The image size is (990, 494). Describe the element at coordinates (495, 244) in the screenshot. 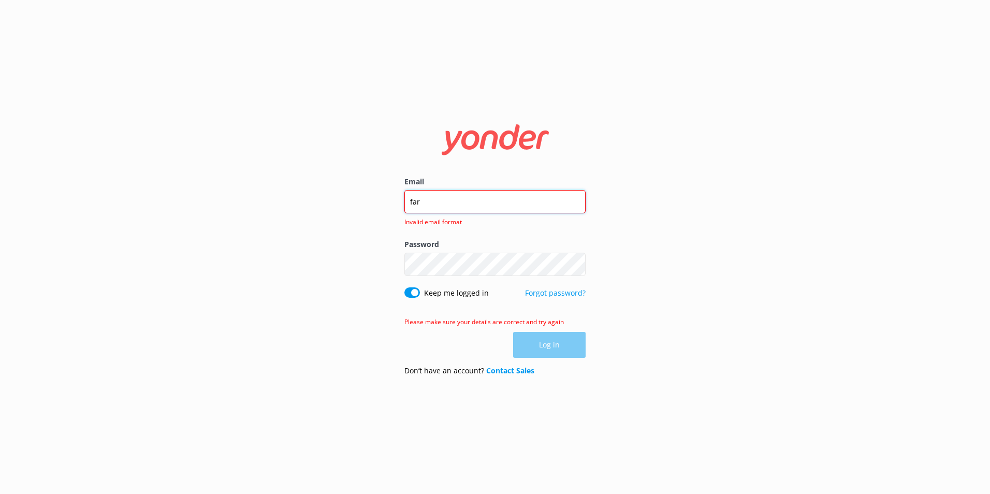

I see `label: Password` at that location.